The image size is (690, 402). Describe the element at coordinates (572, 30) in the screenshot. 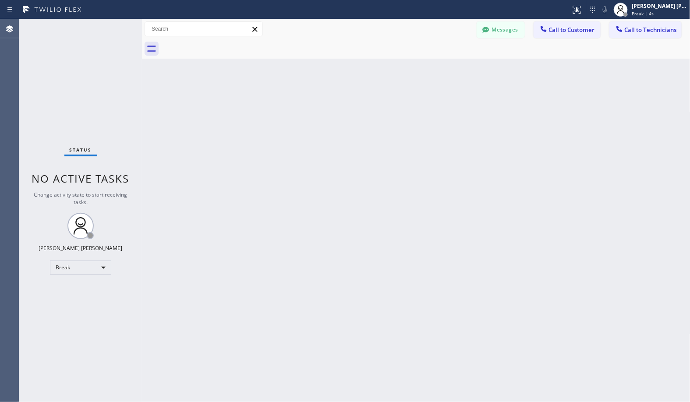

I see `span: Call to Customer` at that location.